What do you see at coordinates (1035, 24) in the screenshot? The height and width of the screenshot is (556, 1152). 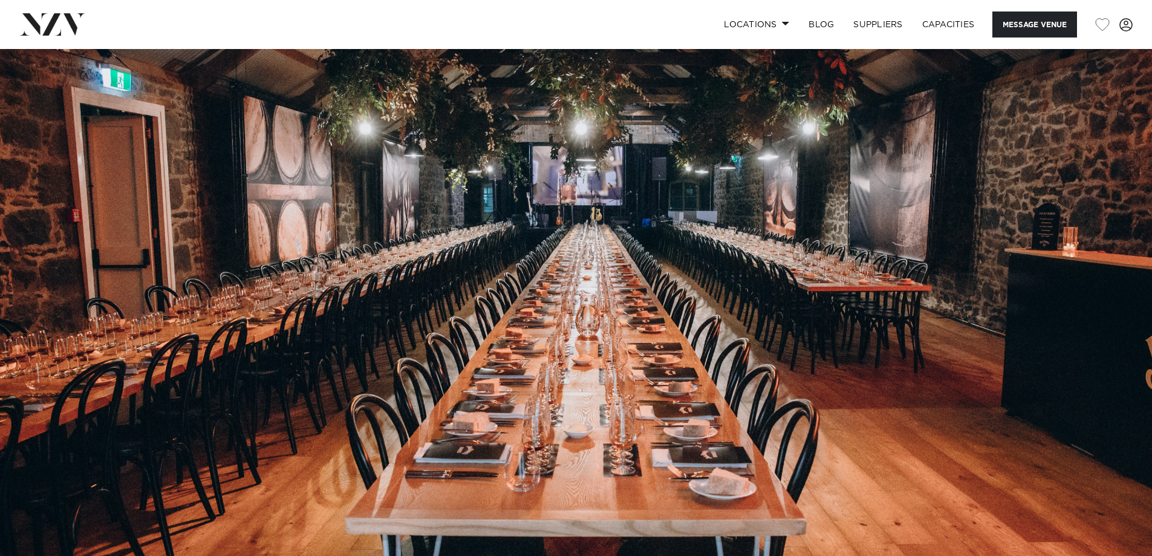 I see `button: Message Venue` at bounding box center [1035, 24].